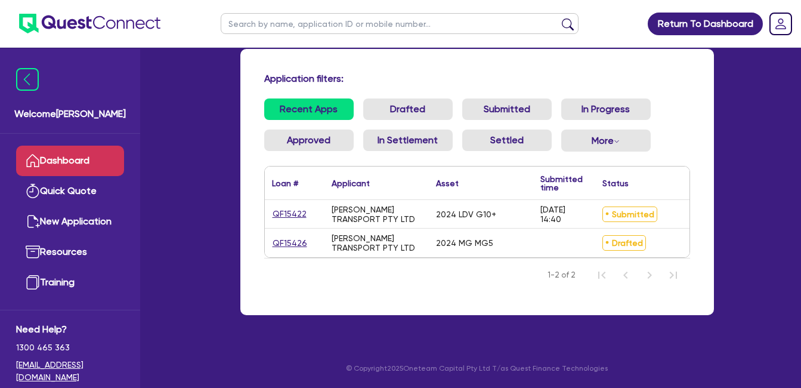 This screenshot has height=388, width=801. What do you see at coordinates (33, 282) in the screenshot?
I see `img: training` at bounding box center [33, 282].